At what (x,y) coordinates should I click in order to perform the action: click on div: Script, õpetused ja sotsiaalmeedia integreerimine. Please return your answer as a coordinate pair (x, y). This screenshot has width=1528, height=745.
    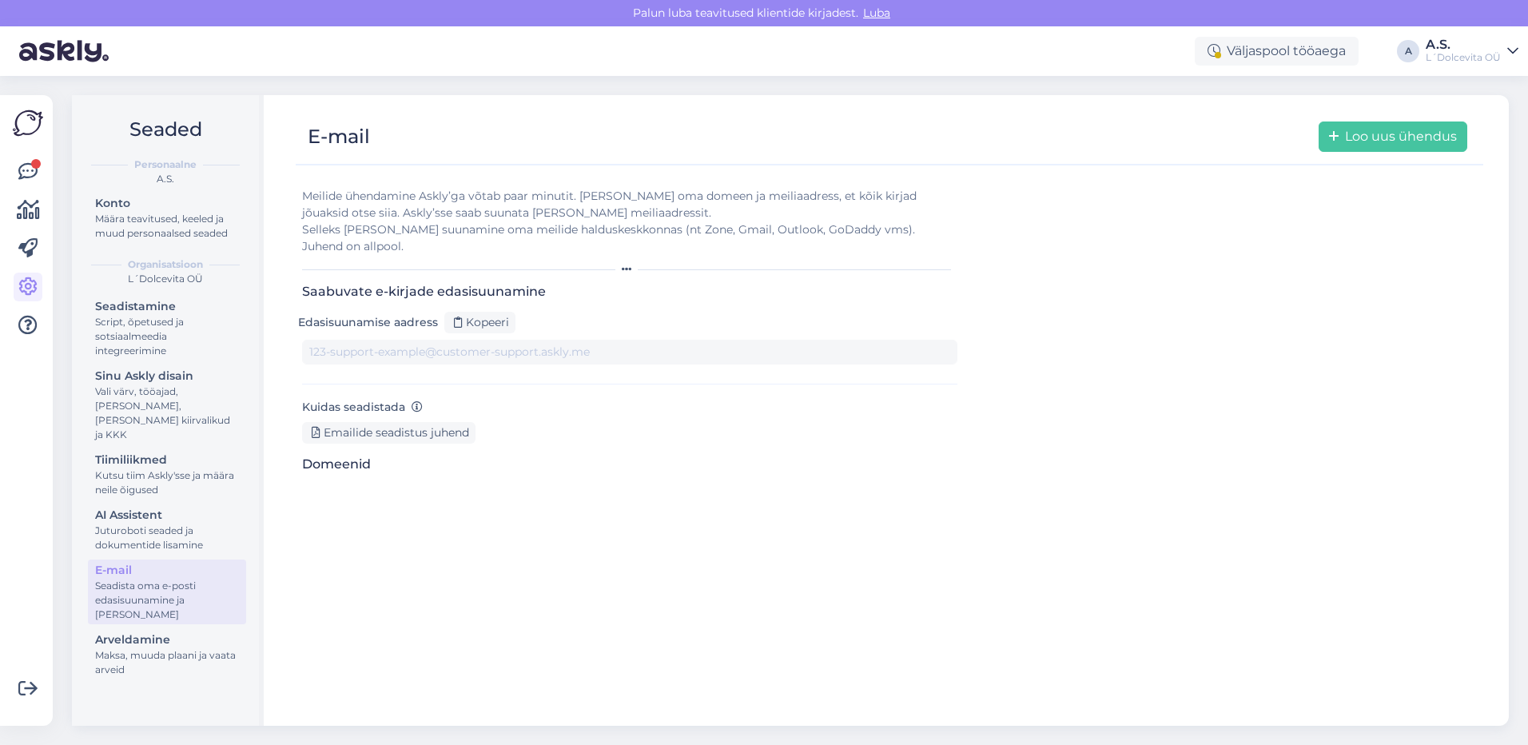
    Looking at the image, I should click on (167, 336).